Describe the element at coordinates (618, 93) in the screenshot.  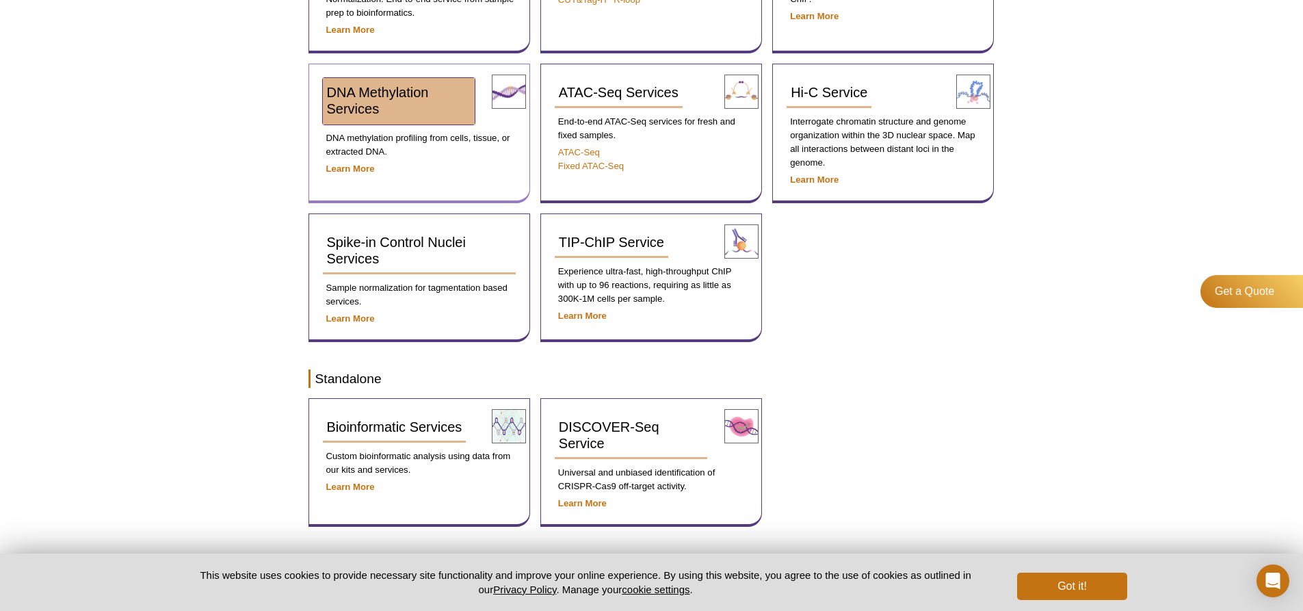
I see `a: ATAC-Seq Services` at that location.